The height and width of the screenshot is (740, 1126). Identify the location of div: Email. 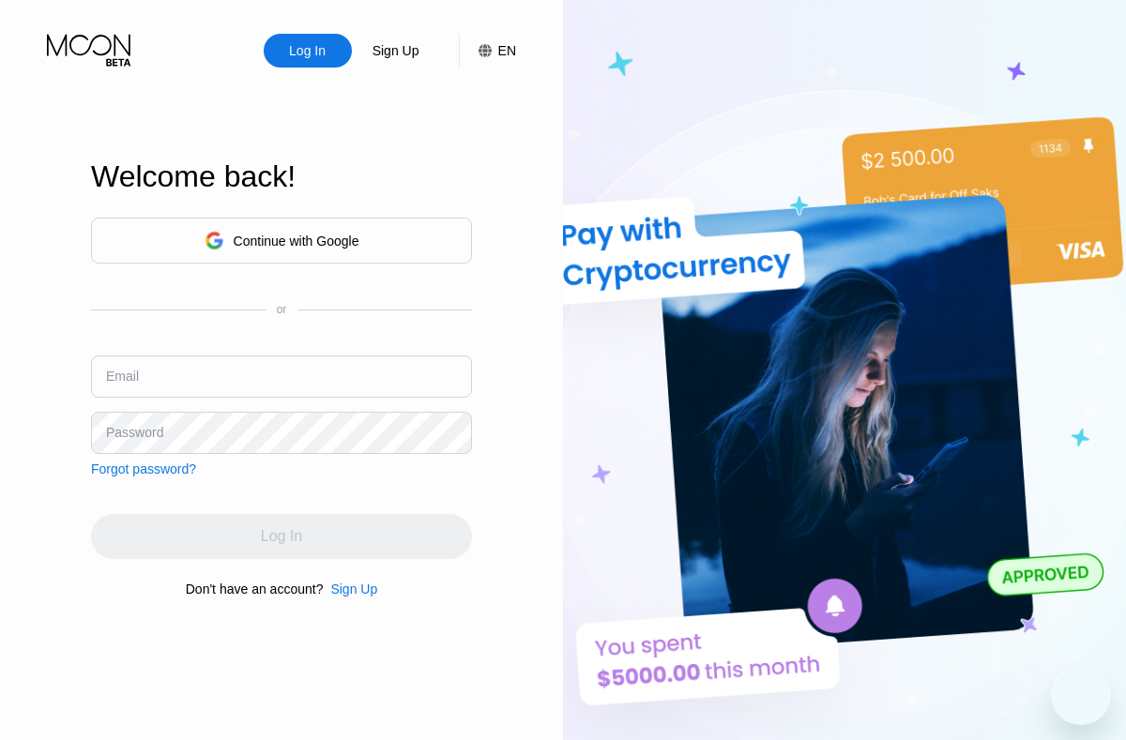
(122, 376).